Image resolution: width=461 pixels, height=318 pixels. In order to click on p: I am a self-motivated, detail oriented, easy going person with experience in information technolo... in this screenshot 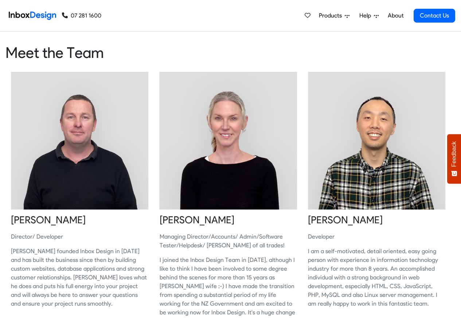, I will do `click(377, 278)`.